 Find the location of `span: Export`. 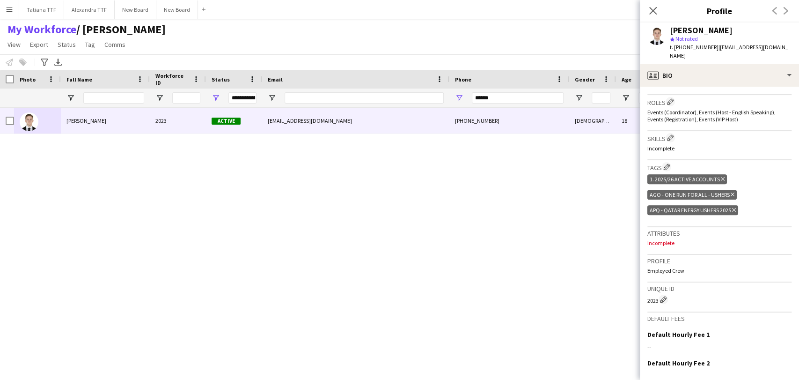

span: Export is located at coordinates (39, 44).